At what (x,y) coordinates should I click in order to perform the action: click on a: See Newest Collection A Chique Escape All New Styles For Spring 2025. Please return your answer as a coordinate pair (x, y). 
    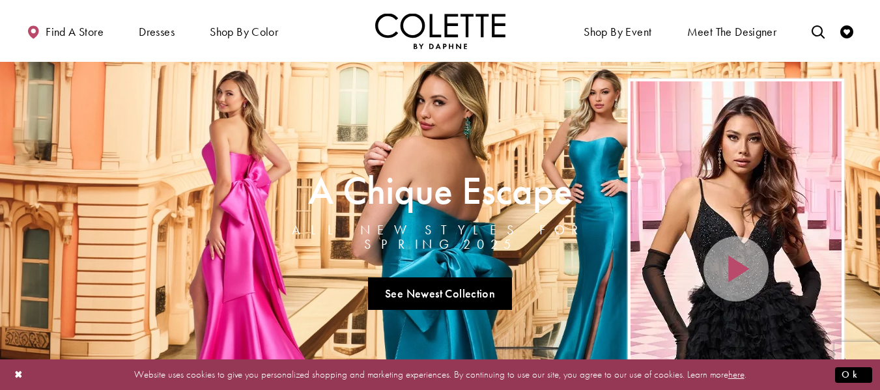
    Looking at the image, I should click on (440, 294).